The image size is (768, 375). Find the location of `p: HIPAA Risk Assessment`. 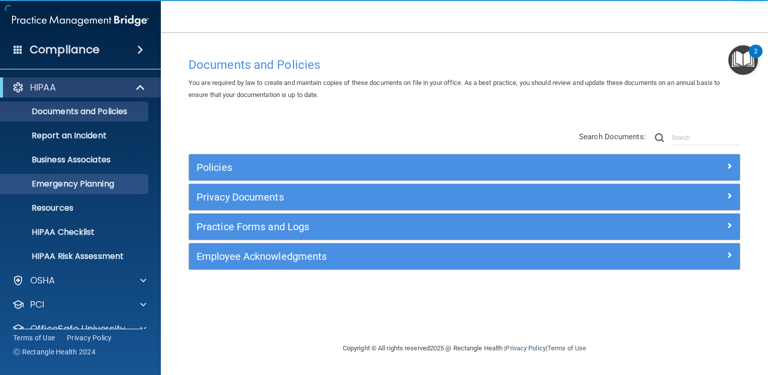

p: HIPAA Risk Assessment is located at coordinates (75, 256).